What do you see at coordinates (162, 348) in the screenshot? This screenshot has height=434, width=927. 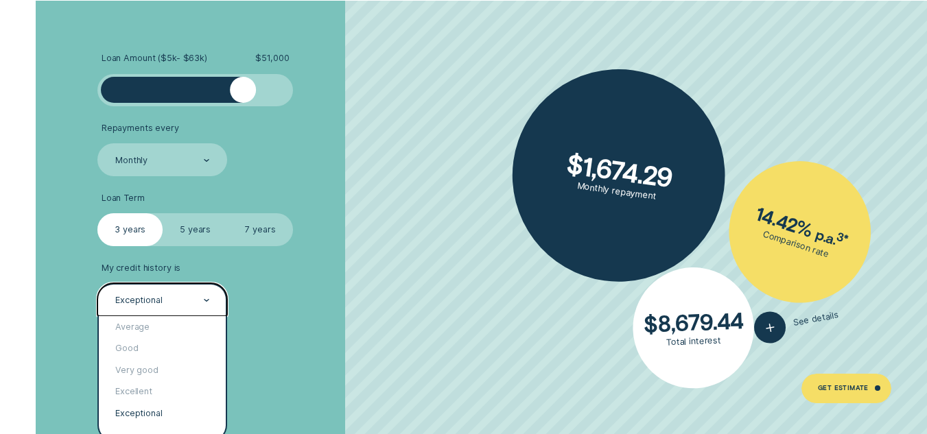 I see `div: Good` at bounding box center [162, 348].